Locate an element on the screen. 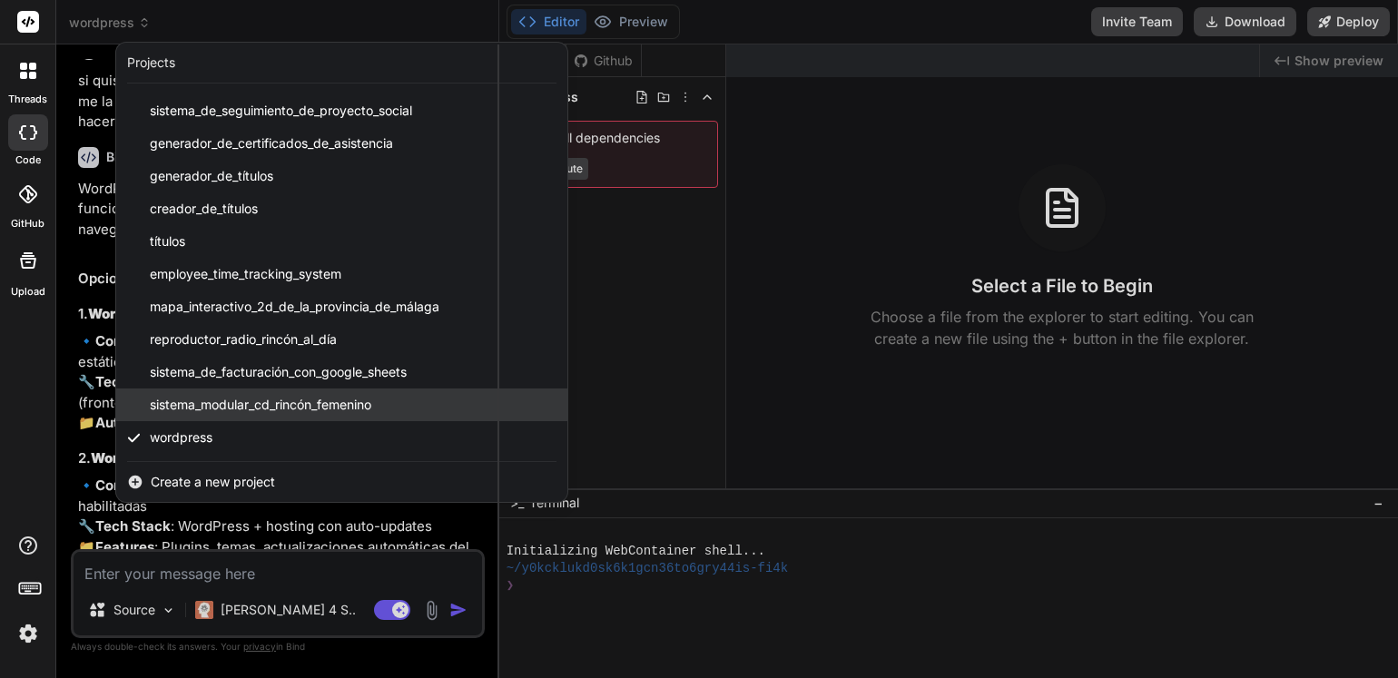  span: sistema_de_seguimiento_de_proyecto_social is located at coordinates (280, 111).